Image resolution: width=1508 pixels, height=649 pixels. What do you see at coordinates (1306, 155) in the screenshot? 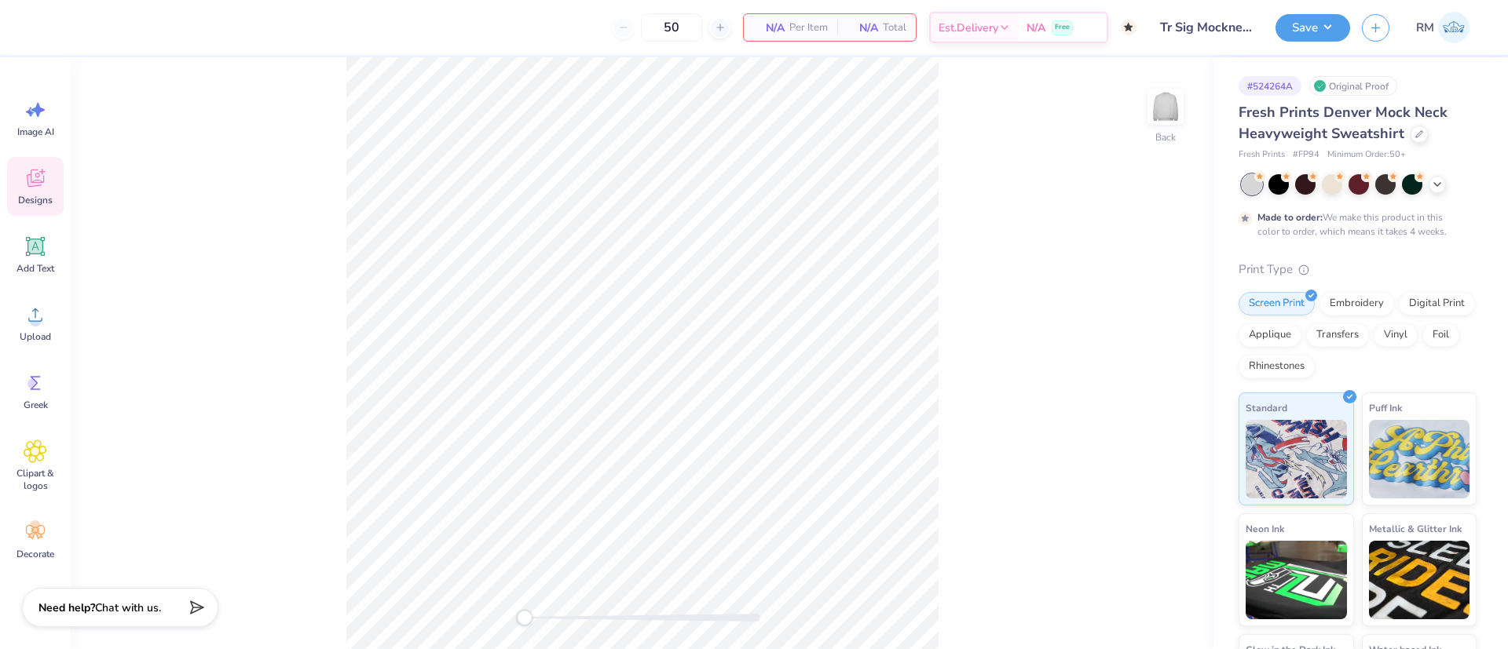
I see `span: # FP94` at bounding box center [1306, 155].